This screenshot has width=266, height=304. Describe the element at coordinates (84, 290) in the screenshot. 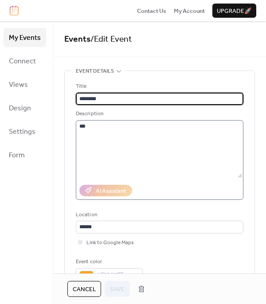

I see `span: Cancel` at that location.